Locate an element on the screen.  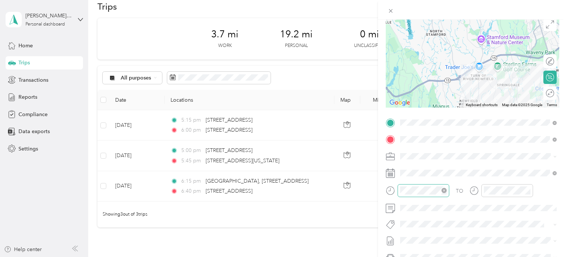
img: Google is located at coordinates (400, 103).